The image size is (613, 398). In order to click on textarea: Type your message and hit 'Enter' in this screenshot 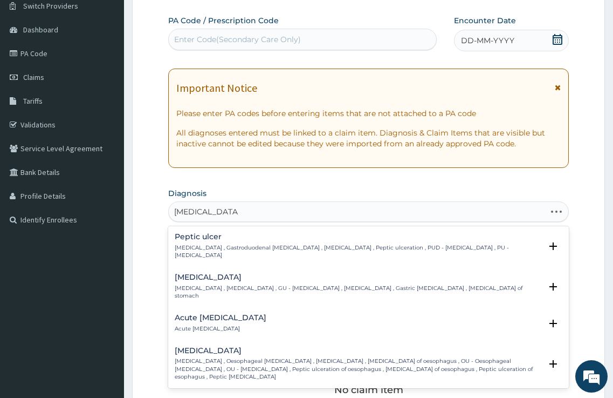, I will do `click(105, 293)`.